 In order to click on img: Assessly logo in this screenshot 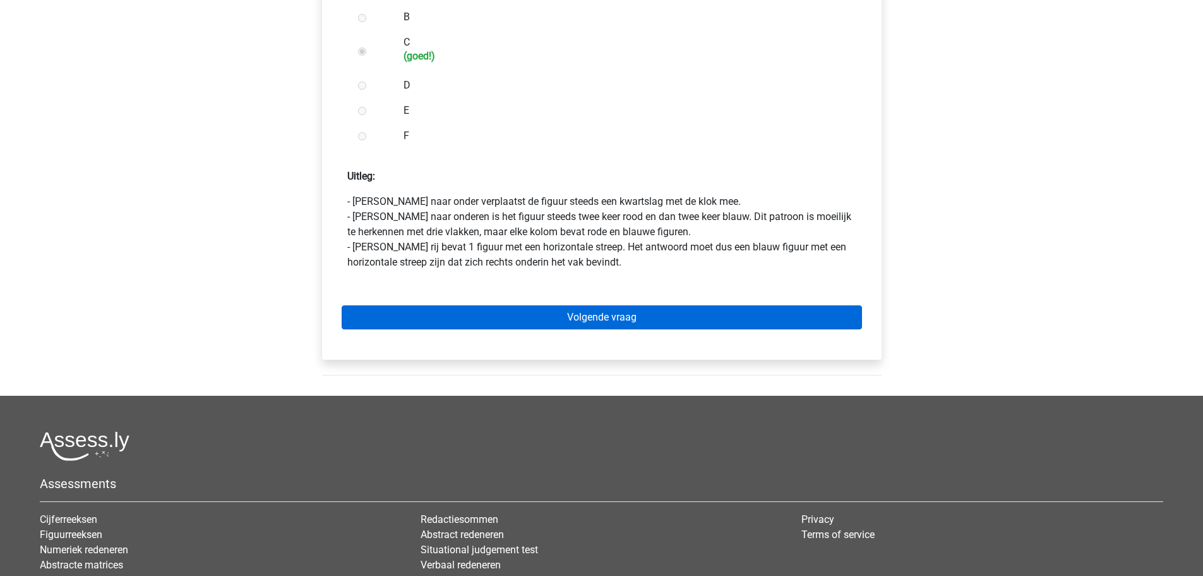, I will do `click(85, 445)`.